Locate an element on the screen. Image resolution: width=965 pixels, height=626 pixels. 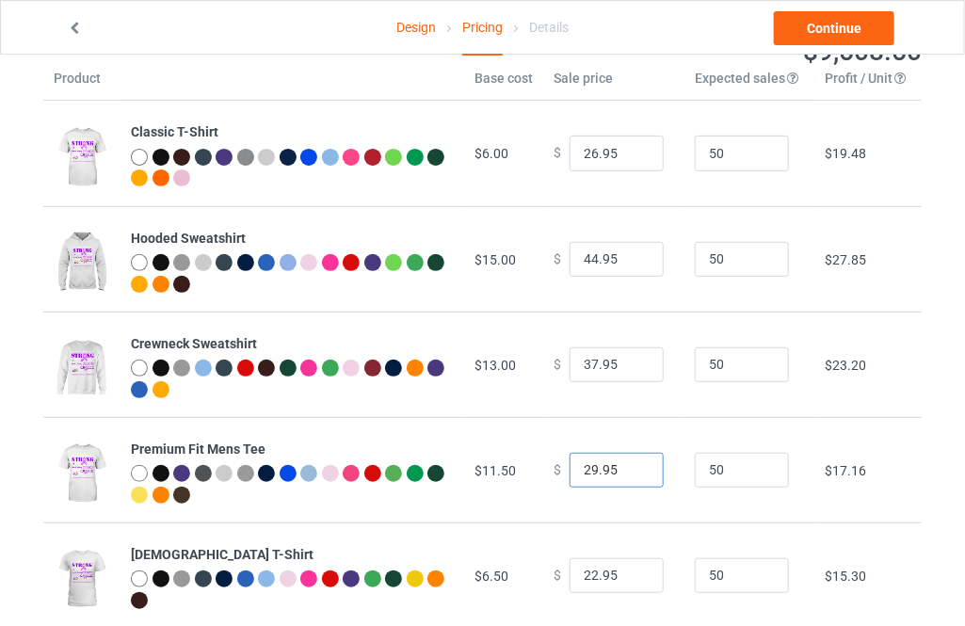
b: Hooded Sweatshirt is located at coordinates (188, 238).